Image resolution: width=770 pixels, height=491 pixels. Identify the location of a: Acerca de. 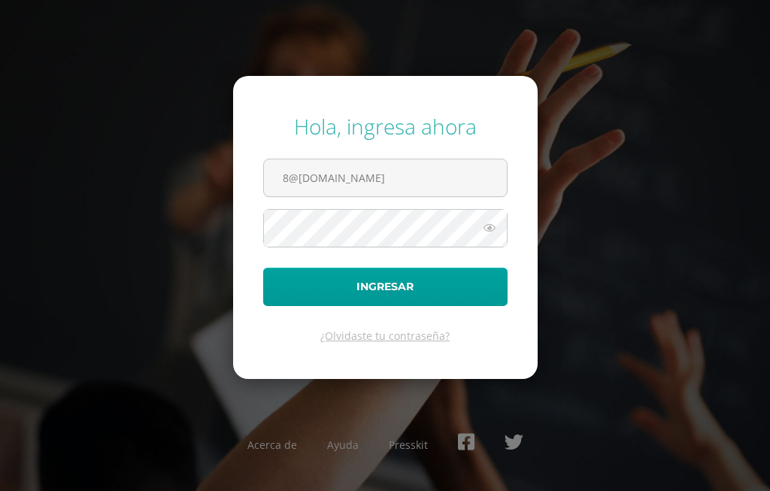
(272, 445).